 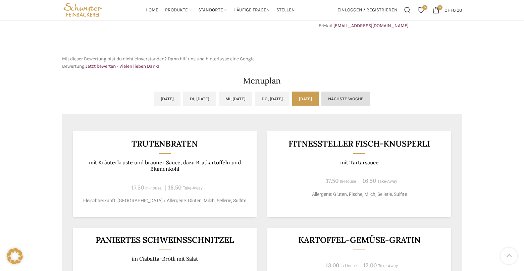 I want to click on a: Produkte, so click(x=178, y=10).